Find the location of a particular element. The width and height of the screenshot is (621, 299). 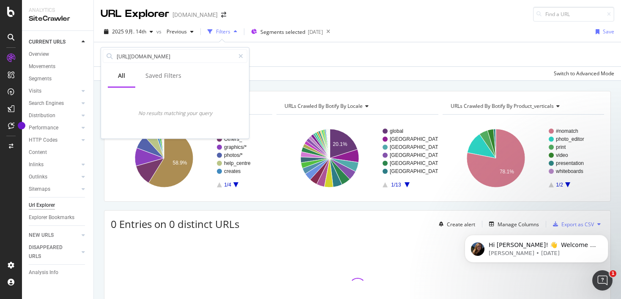

a: HTTP Codes is located at coordinates (54, 140).